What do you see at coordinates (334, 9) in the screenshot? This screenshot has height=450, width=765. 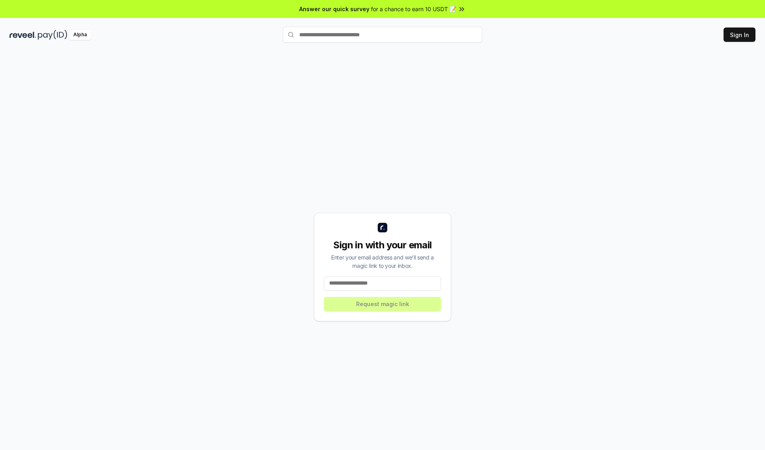 I see `span: Answer our quick survey` at bounding box center [334, 9].